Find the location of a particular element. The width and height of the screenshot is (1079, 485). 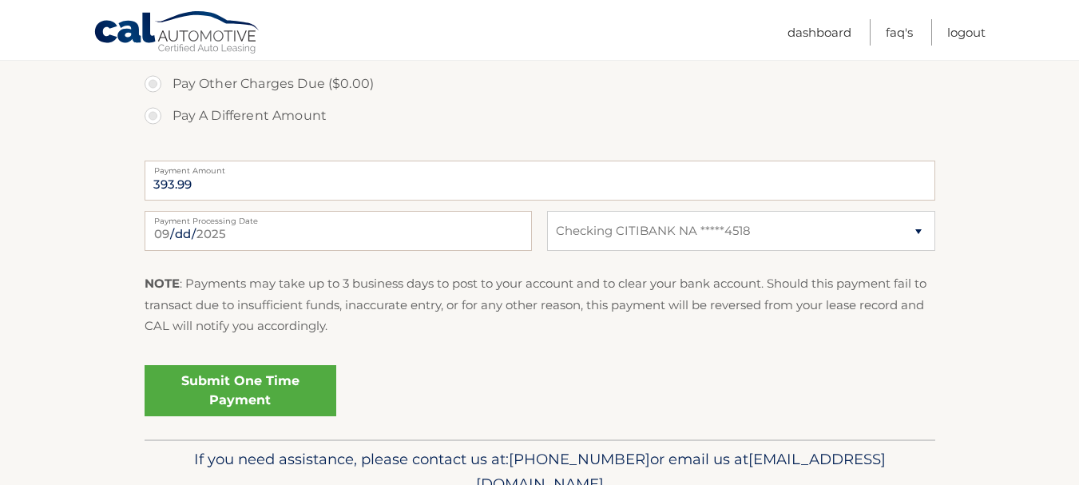

label: Payment Processing Date is located at coordinates (338, 217).